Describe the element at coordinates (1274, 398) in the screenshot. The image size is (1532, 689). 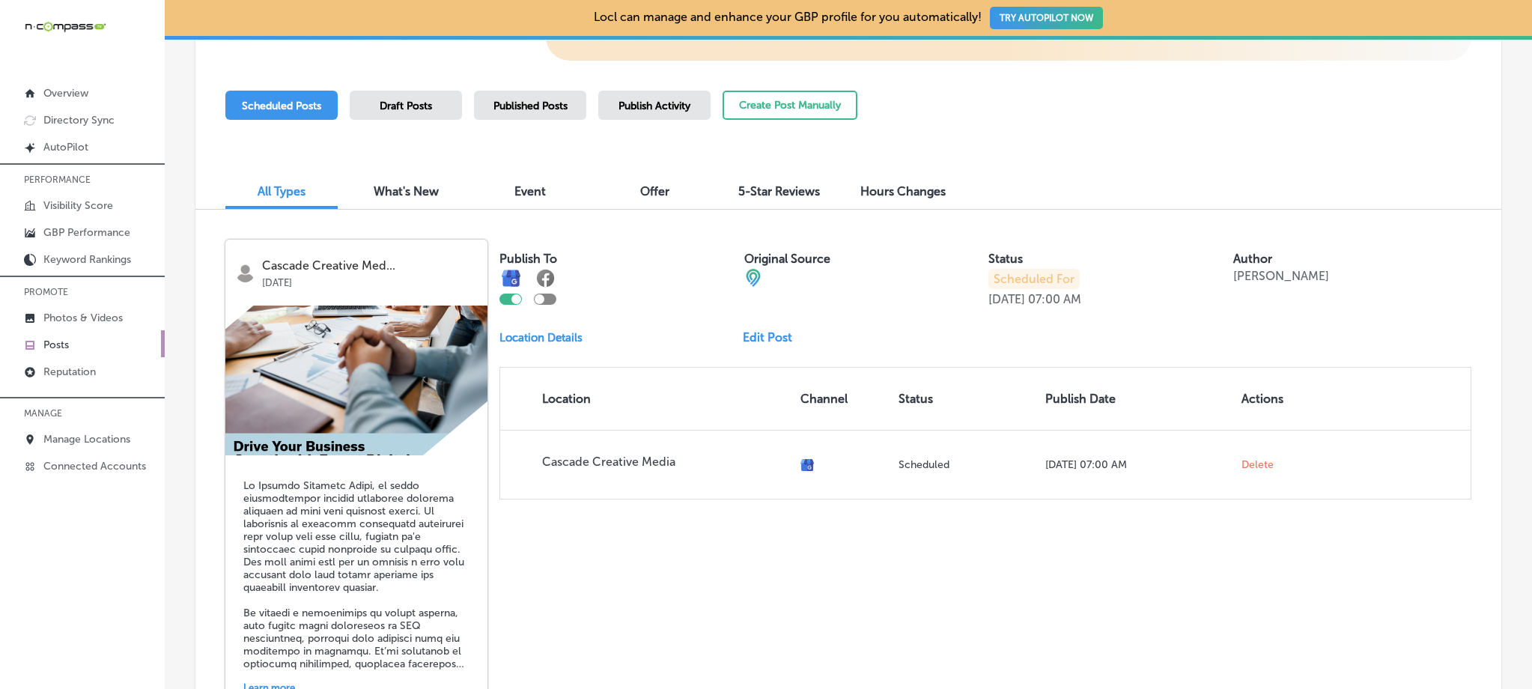
I see `th: Actions` at that location.